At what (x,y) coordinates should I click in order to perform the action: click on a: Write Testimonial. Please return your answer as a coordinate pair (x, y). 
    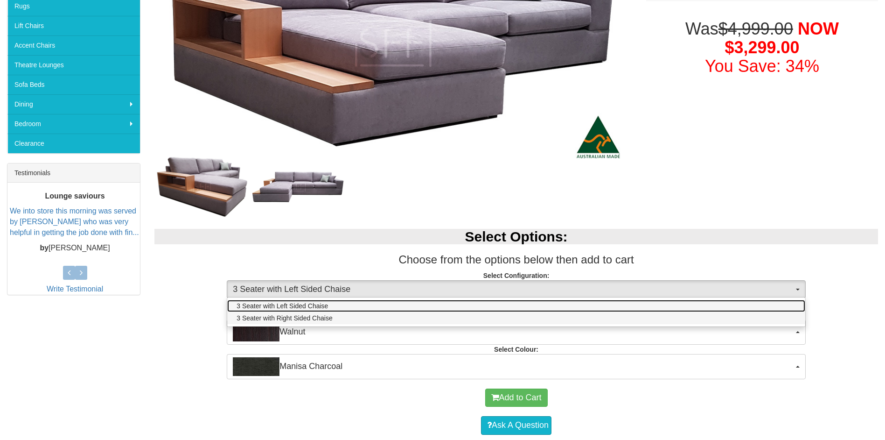
    Looking at the image, I should click on (75, 288).